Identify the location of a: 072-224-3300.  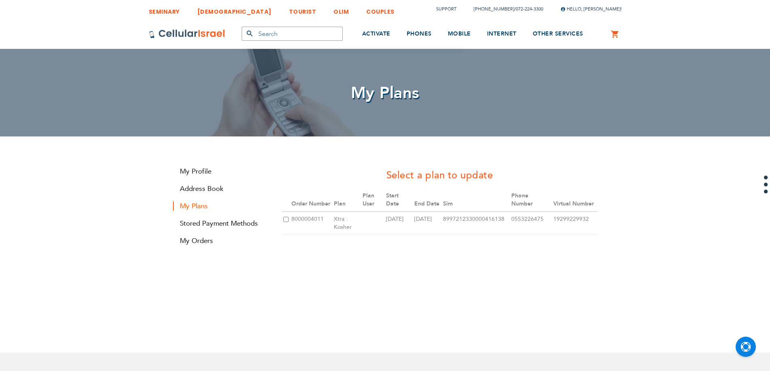
(529, 9).